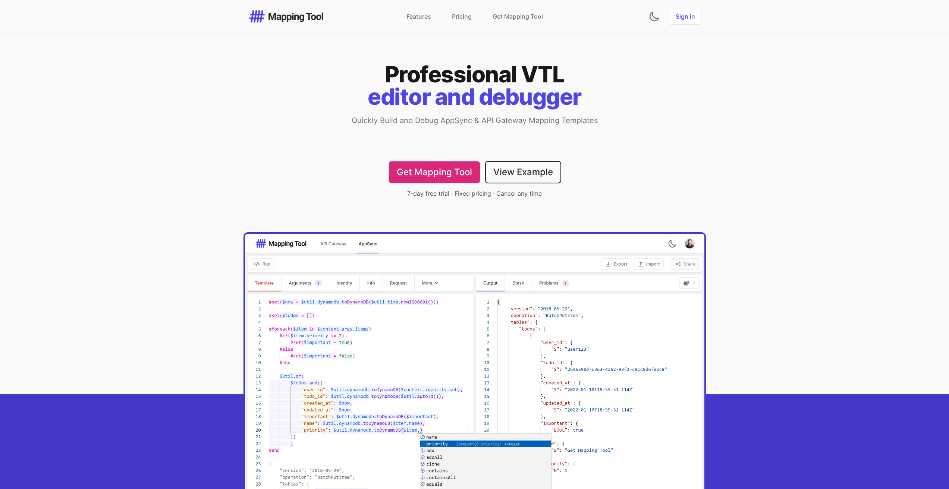  What do you see at coordinates (523, 172) in the screenshot?
I see `a: View Example` at bounding box center [523, 172].